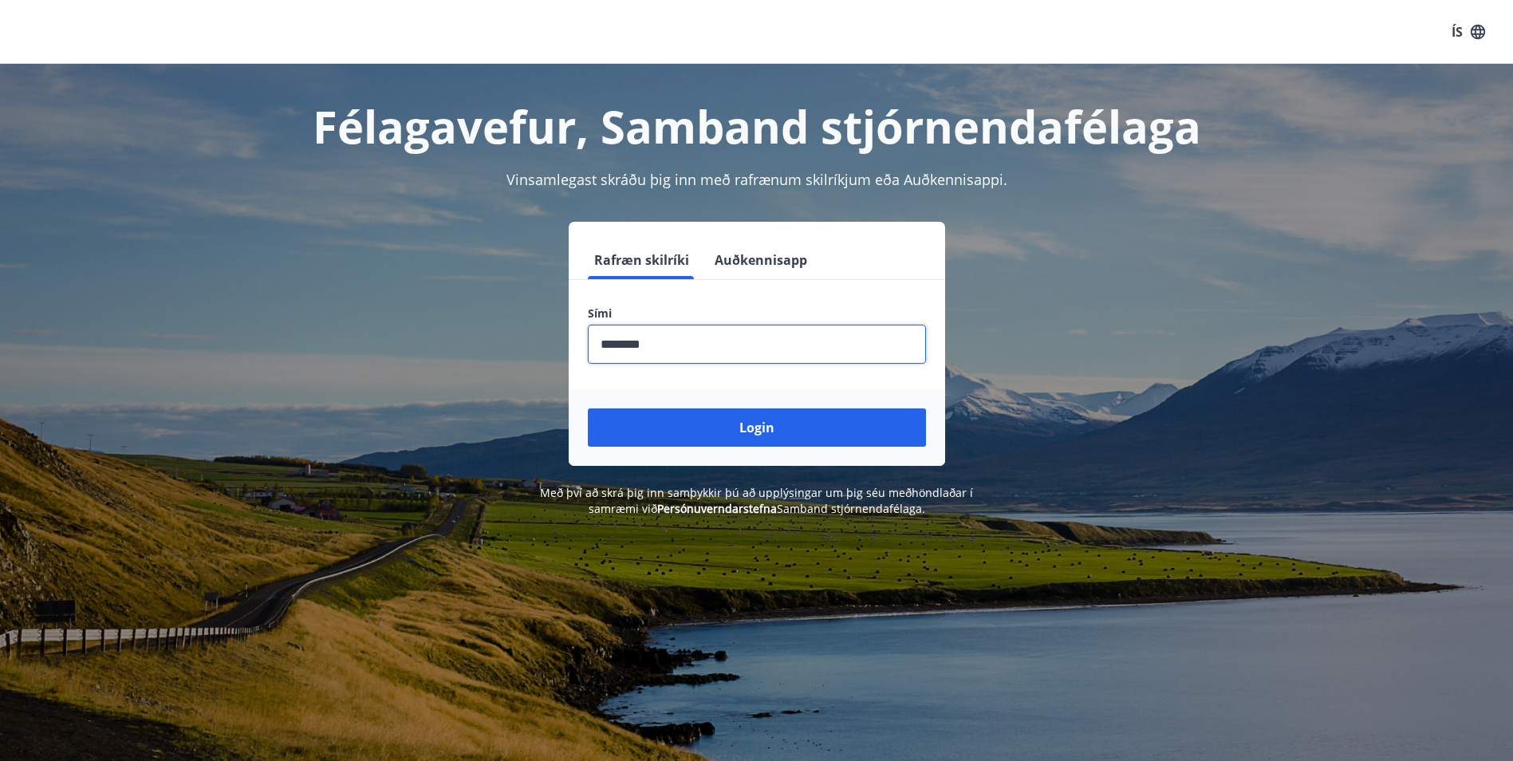 The height and width of the screenshot is (761, 1513). What do you see at coordinates (717, 508) in the screenshot?
I see `a: Persónuverndarstefna` at bounding box center [717, 508].